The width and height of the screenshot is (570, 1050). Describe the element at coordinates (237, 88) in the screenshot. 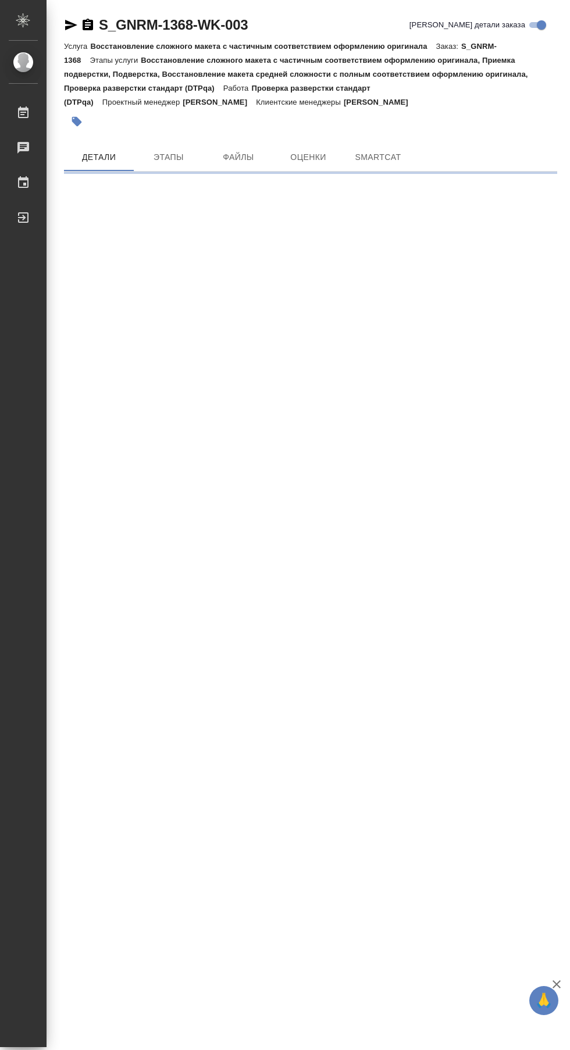

I see `p: Работа` at that location.